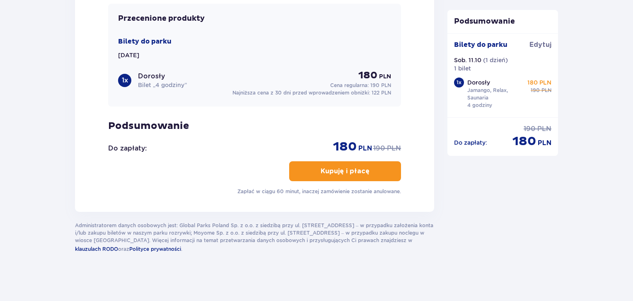 Image resolution: width=633 pixels, height=301 pixels. I want to click on p: Jamango, Relax, Saunaria, so click(496, 94).